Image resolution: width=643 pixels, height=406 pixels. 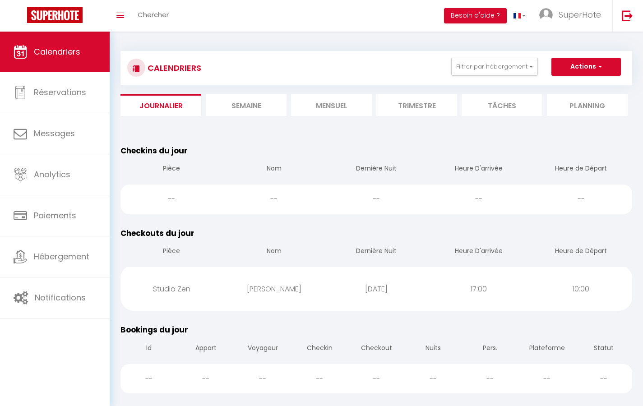 I want to click on button: Besoin d'aide ?, so click(x=476, y=16).